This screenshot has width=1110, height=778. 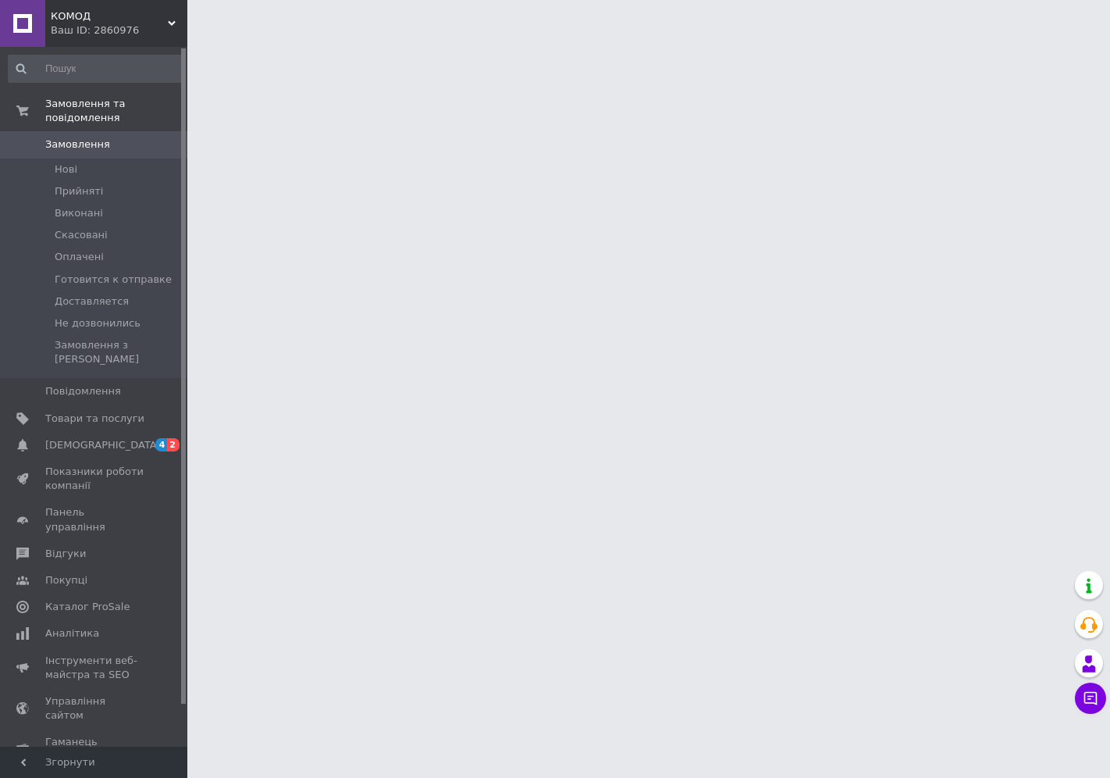 I want to click on span: Аналітика, so click(x=72, y=633).